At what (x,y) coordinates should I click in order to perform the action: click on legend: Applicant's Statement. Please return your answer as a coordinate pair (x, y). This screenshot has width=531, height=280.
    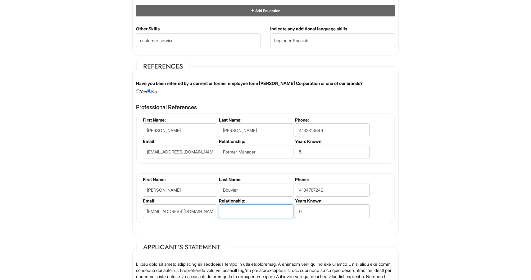
    Looking at the image, I should click on (182, 247).